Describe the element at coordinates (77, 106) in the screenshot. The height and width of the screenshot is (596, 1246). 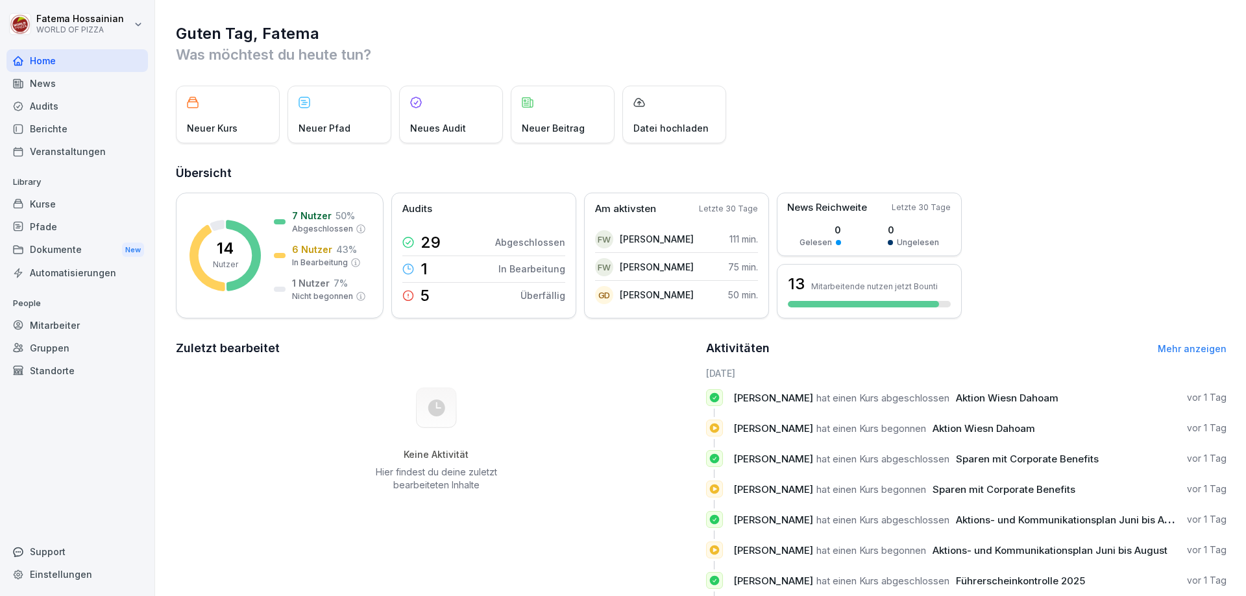
I see `a: Audits` at that location.